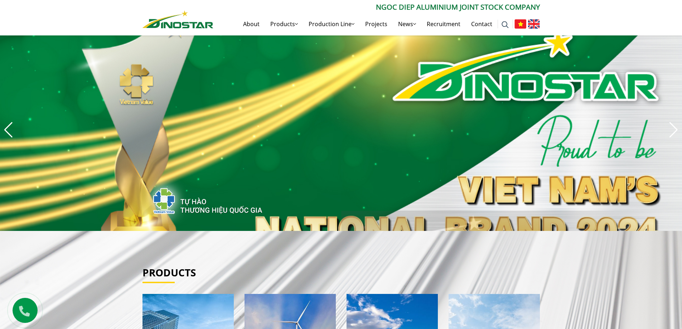 The image size is (682, 329). I want to click on a: Nhôm Dinostar, so click(178, 18).